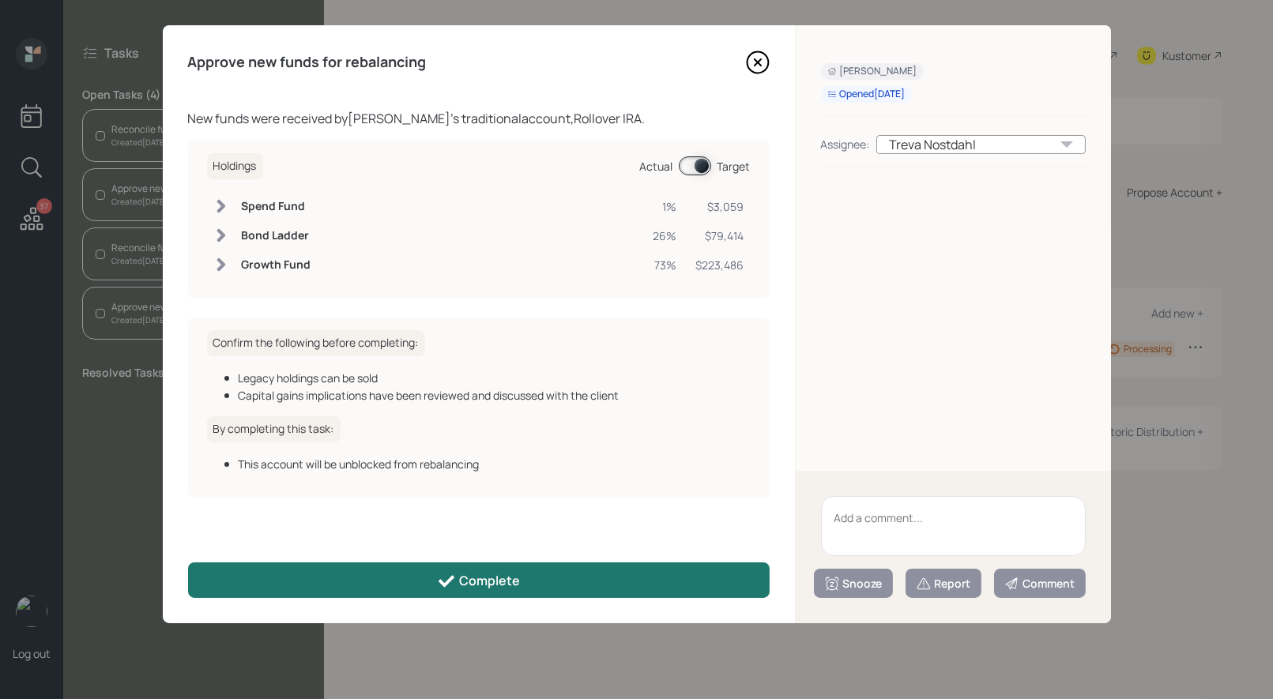  What do you see at coordinates (277, 206) in the screenshot?
I see `h6: Spend Fund` at bounding box center [277, 206].